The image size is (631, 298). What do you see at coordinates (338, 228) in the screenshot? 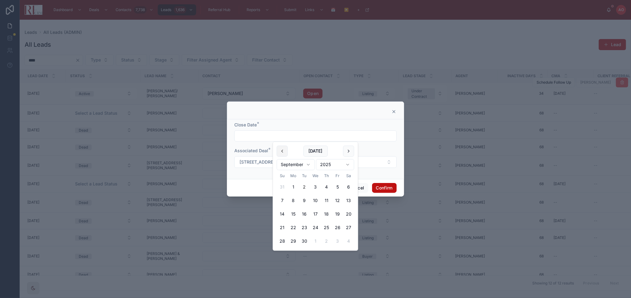
I see `button: Friday, September 26th, 2025` at bounding box center [338, 228].